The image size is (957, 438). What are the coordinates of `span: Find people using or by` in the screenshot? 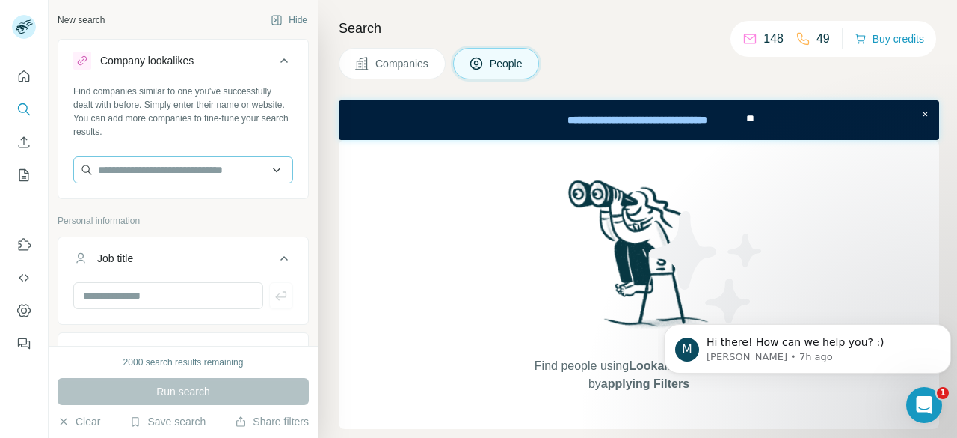 It's located at (639, 375).